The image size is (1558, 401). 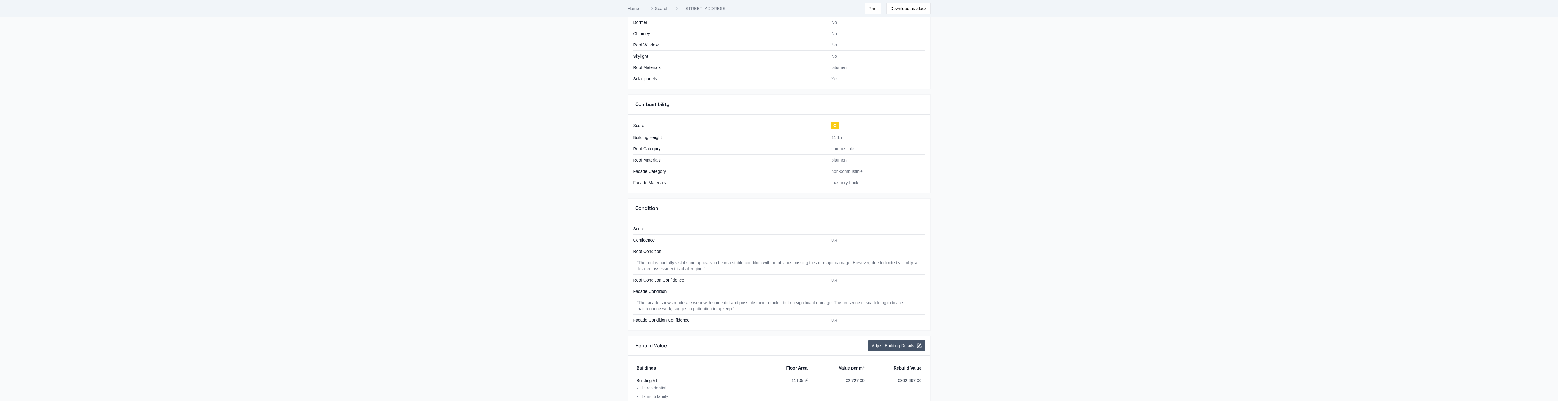 What do you see at coordinates (651, 345) in the screenshot?
I see `h3: Rebuild Value` at bounding box center [651, 345].